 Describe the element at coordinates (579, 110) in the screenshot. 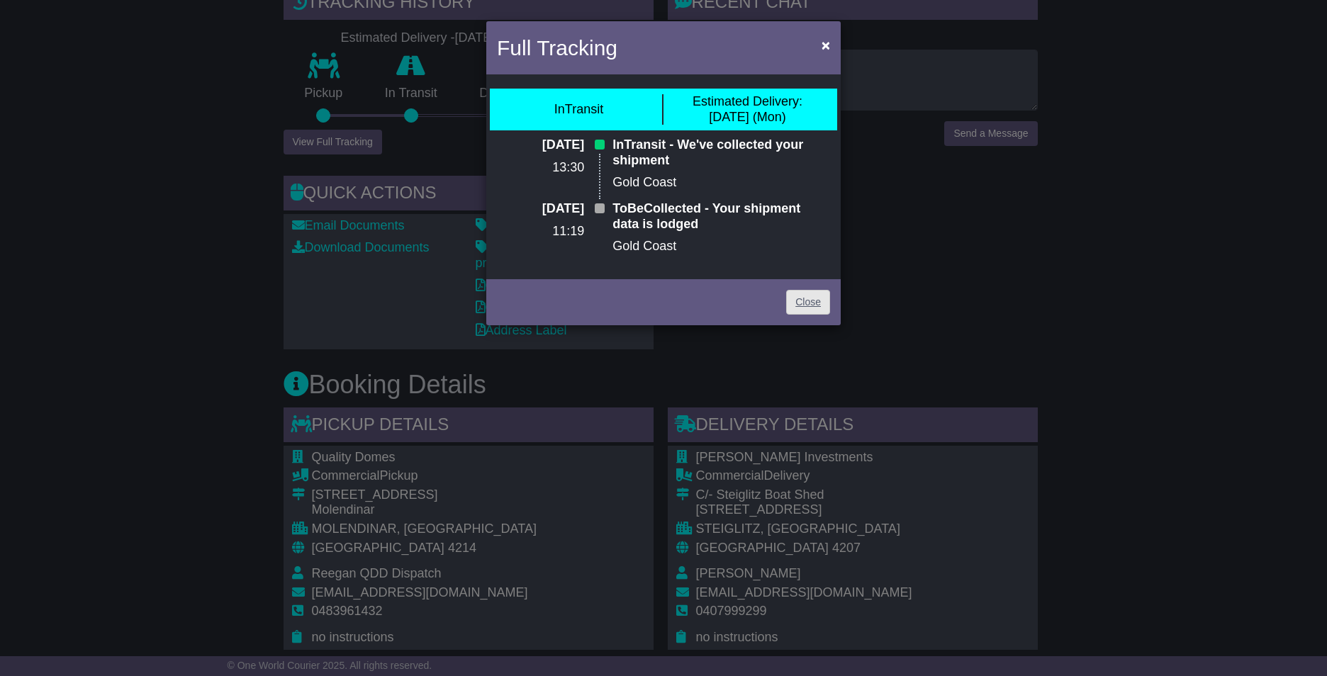

I see `div: InTransit` at that location.